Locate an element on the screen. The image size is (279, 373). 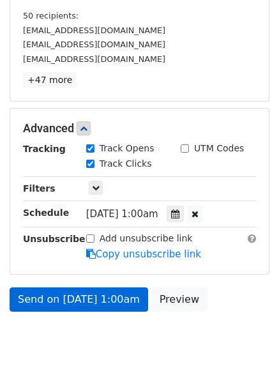
a: +47 more is located at coordinates (50, 80).